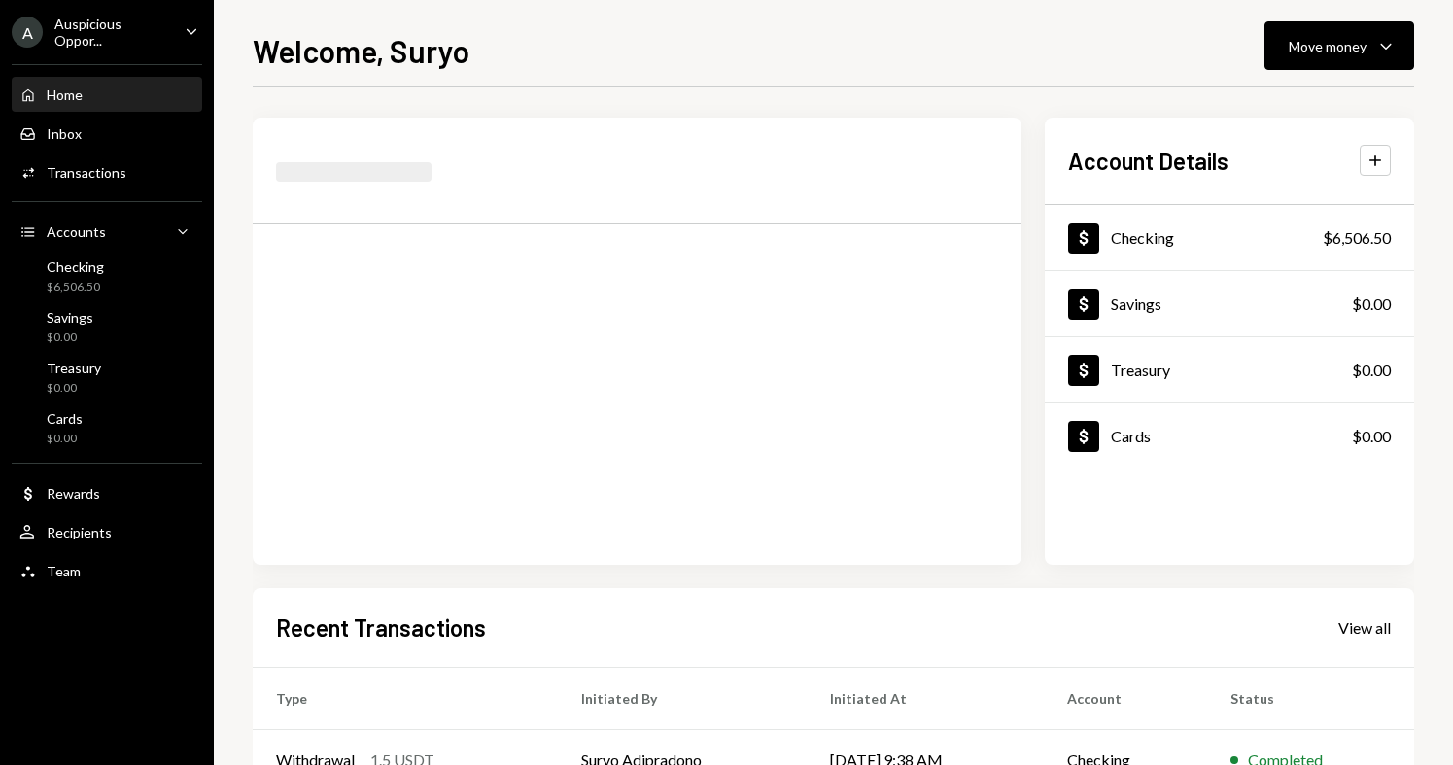 This screenshot has height=765, width=1453. I want to click on div: Team, so click(63, 570).